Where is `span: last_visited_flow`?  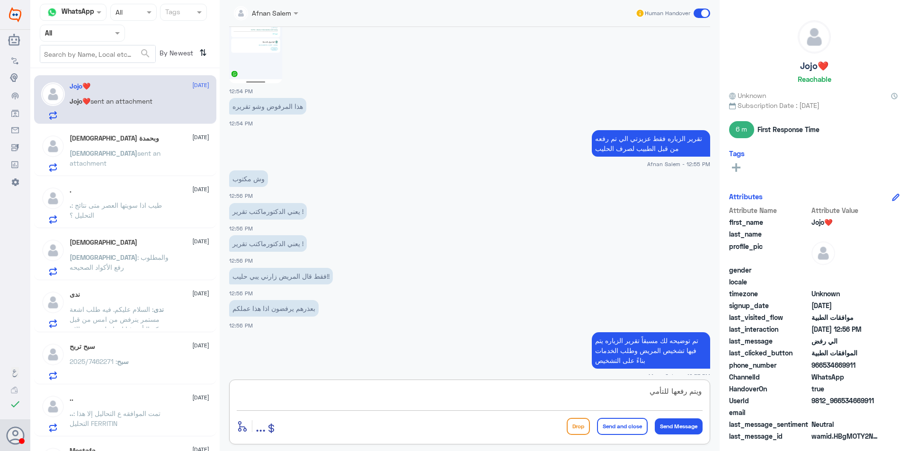 span: last_visited_flow is located at coordinates (769, 317).